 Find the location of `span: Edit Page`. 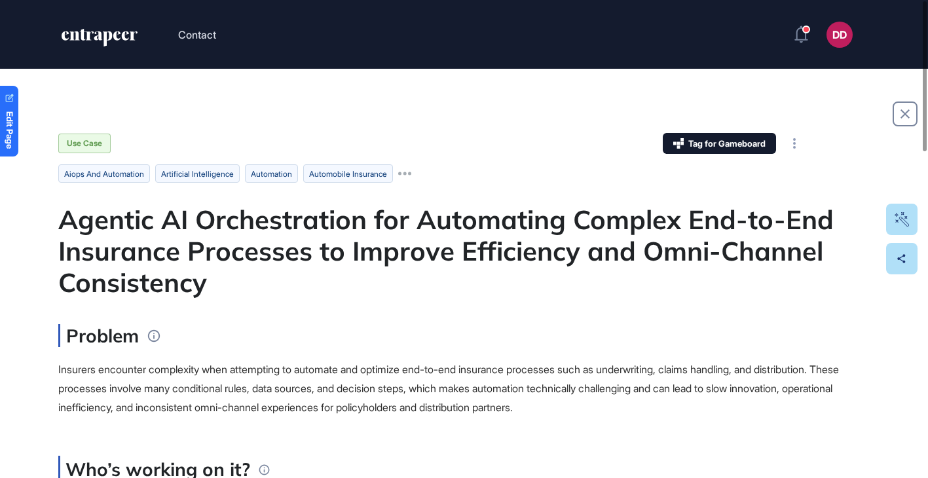

span: Edit Page is located at coordinates (9, 130).